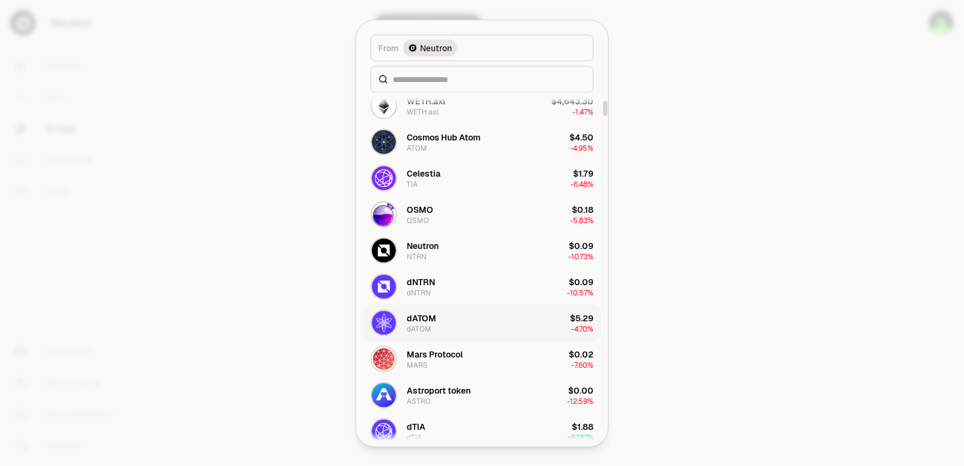 This screenshot has height=466, width=964. I want to click on div: $4.50, so click(581, 137).